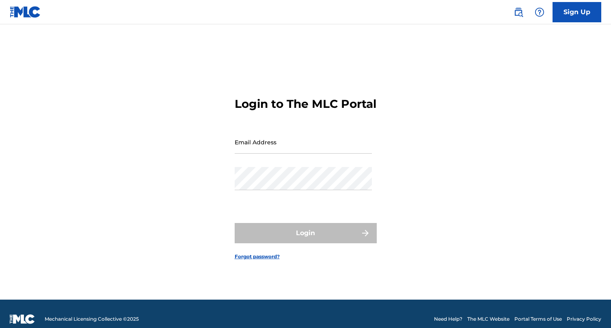 The width and height of the screenshot is (611, 328). Describe the element at coordinates (305, 104) in the screenshot. I see `h3: Login to The MLC Portal` at that location.